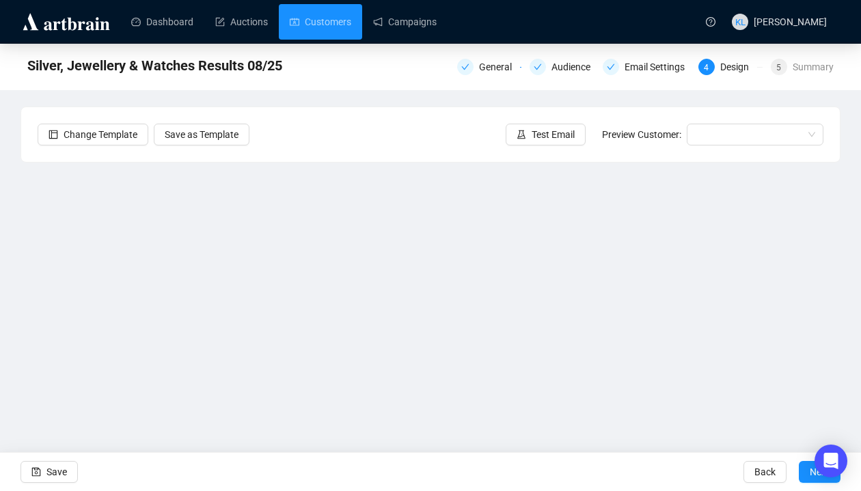  What do you see at coordinates (778, 68) in the screenshot?
I see `span: 5` at bounding box center [778, 68].